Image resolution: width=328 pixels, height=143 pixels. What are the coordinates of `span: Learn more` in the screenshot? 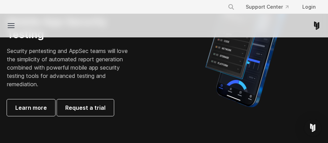 It's located at (31, 108).